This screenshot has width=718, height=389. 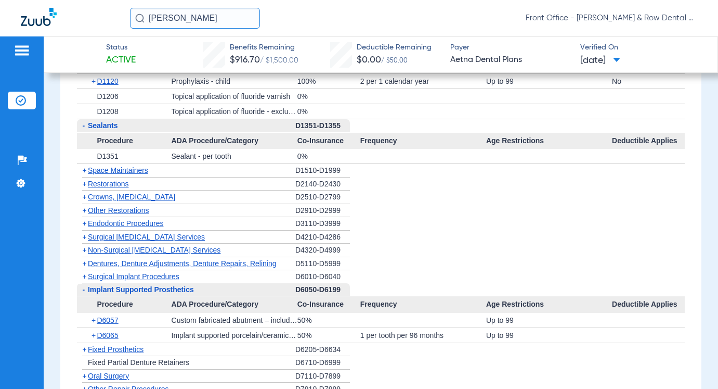 What do you see at coordinates (245, 60) in the screenshot?
I see `span: $916.70` at bounding box center [245, 60].